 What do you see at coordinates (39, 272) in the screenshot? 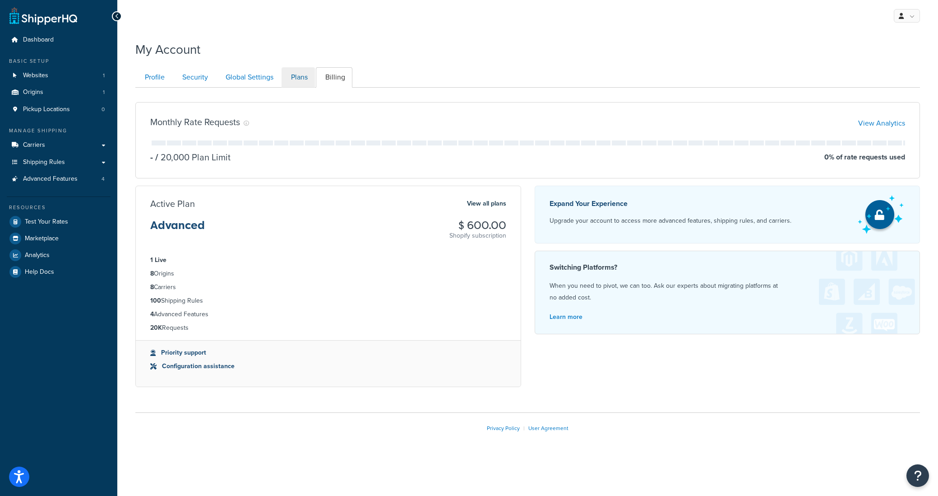
I see `span: Help Docs` at bounding box center [39, 272].